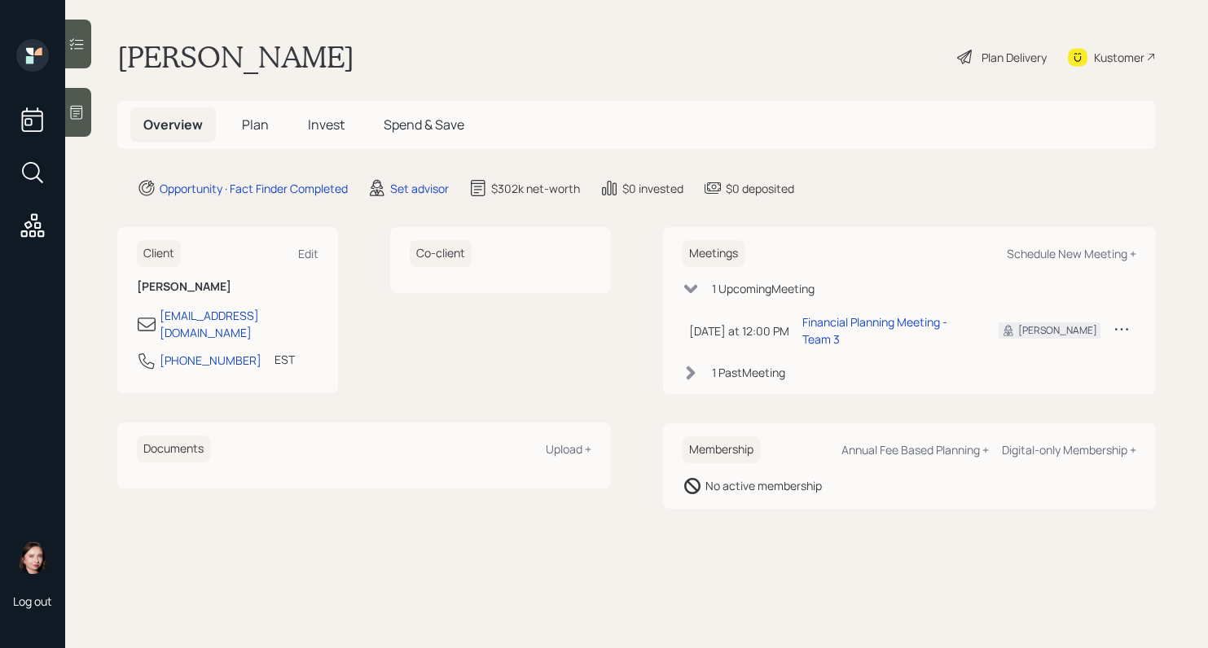 Image resolution: width=1208 pixels, height=648 pixels. What do you see at coordinates (748, 372) in the screenshot?
I see `div: 1 Past Meeting` at bounding box center [748, 372].